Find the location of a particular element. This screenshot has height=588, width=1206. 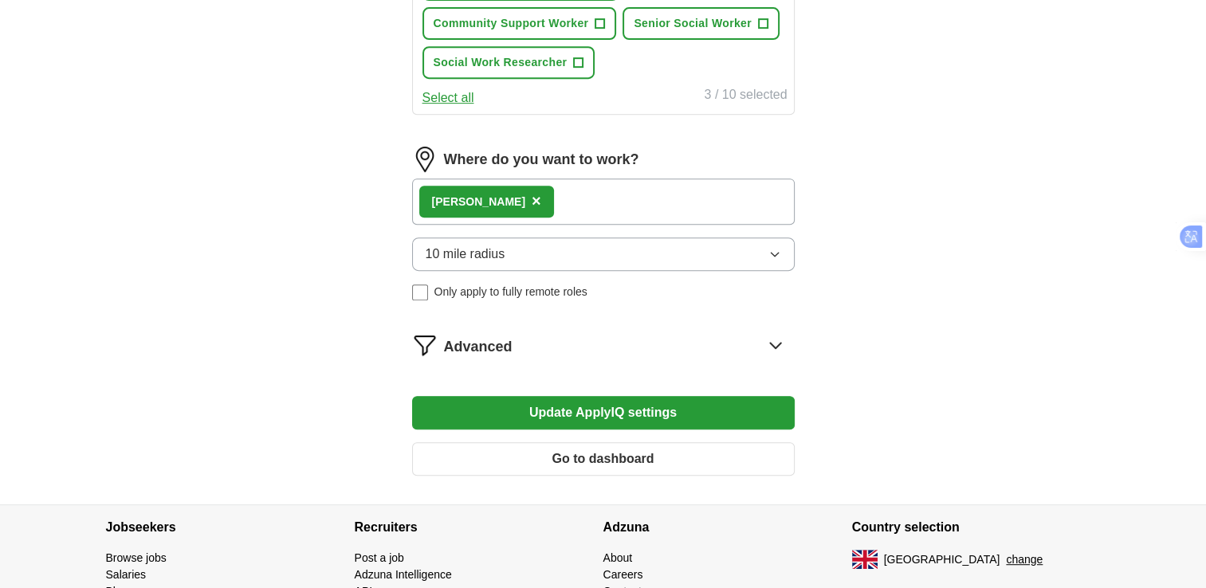

a: Salaries is located at coordinates (126, 575).